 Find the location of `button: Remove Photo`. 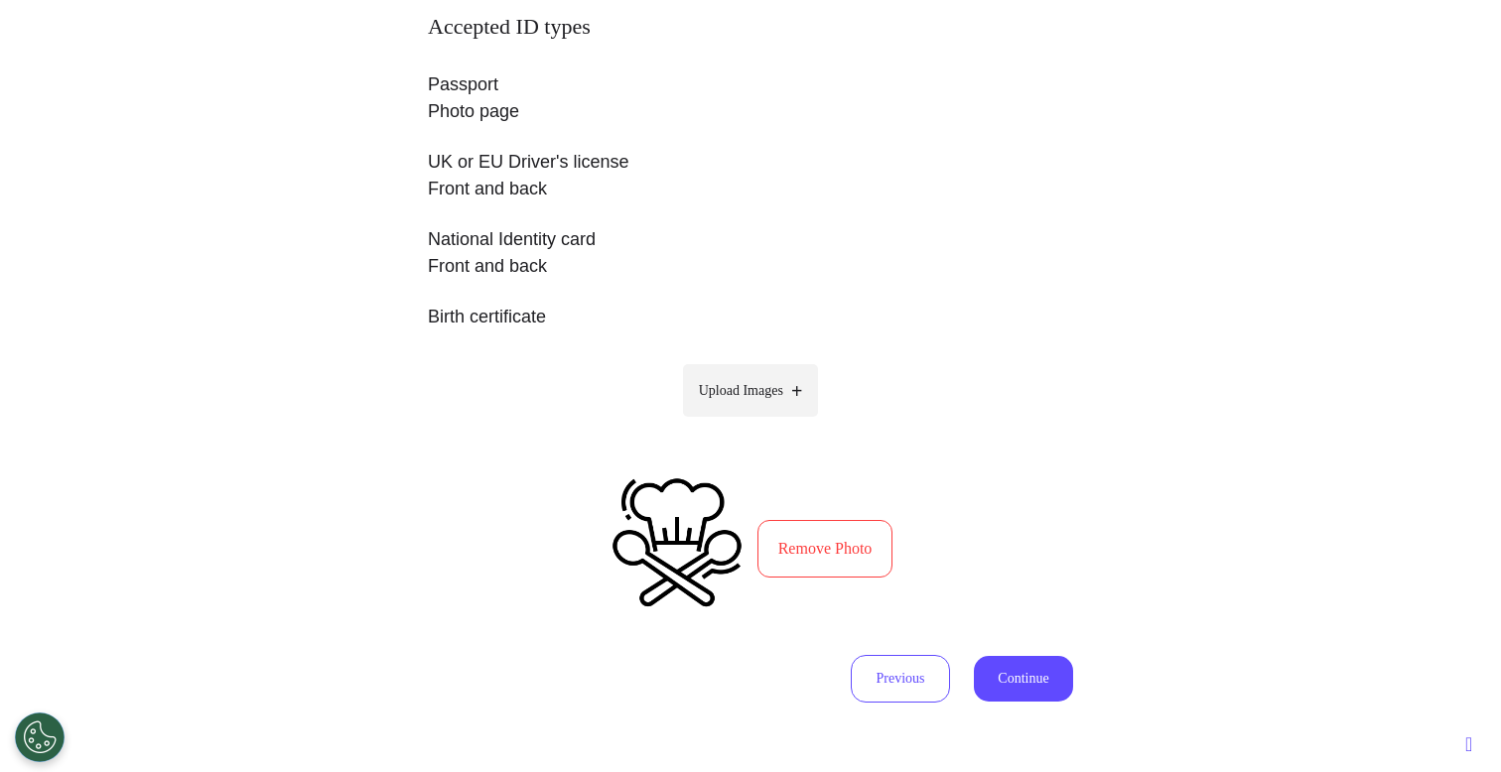

button: Remove Photo is located at coordinates (825, 549).